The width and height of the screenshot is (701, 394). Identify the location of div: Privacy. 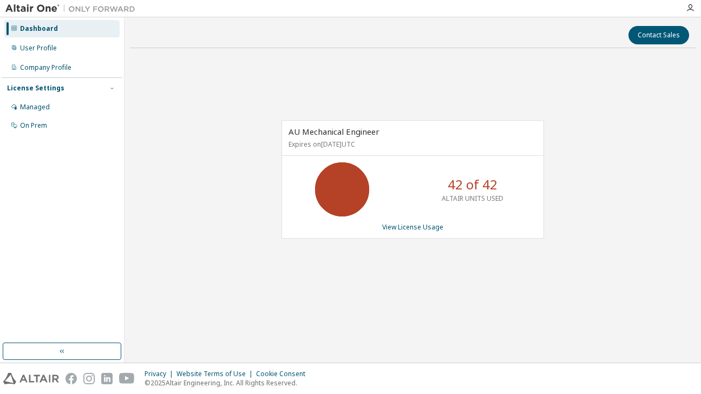
(160, 374).